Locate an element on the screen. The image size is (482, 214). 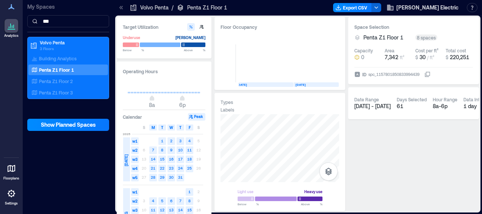
span: ft² is located at coordinates (402, 57).